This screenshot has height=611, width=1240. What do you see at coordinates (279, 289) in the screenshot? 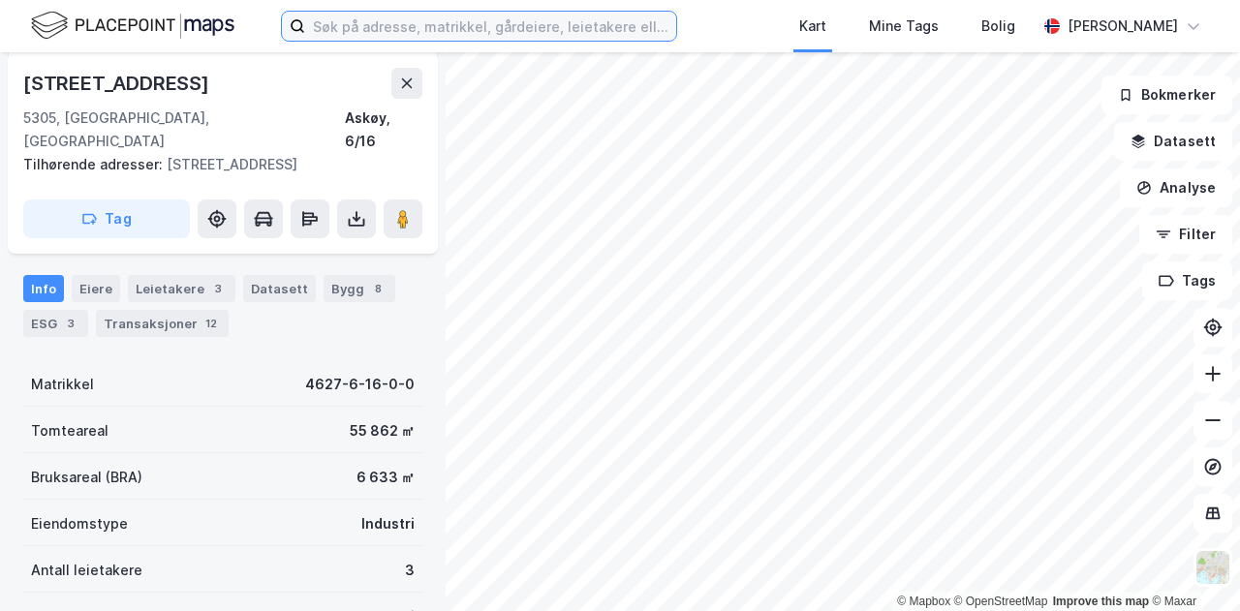
I see `div: Datasett` at bounding box center [279, 289].